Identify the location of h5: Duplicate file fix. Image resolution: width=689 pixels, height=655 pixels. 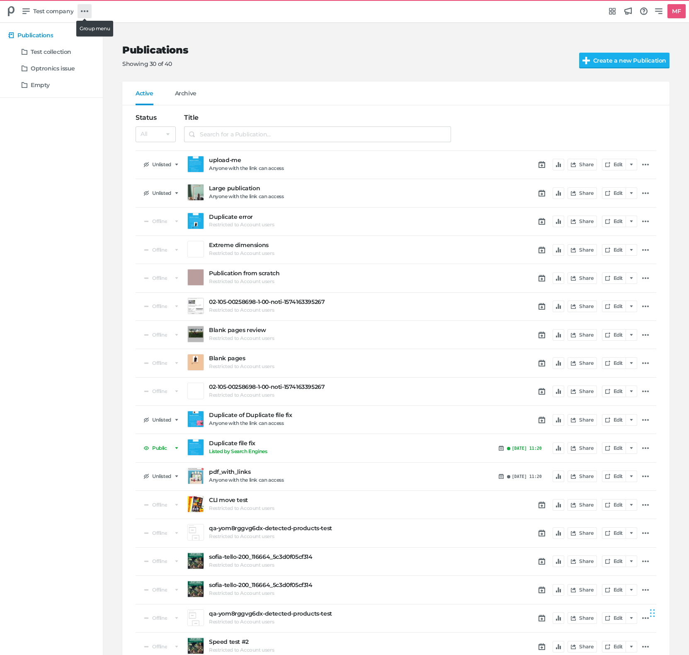
(330, 443).